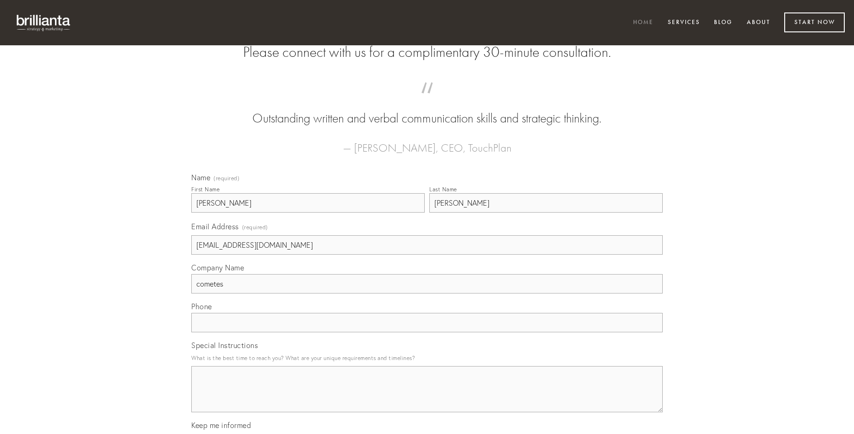 Image resolution: width=854 pixels, height=434 pixels. What do you see at coordinates (201, 177) in the screenshot?
I see `span: Name` at bounding box center [201, 177].